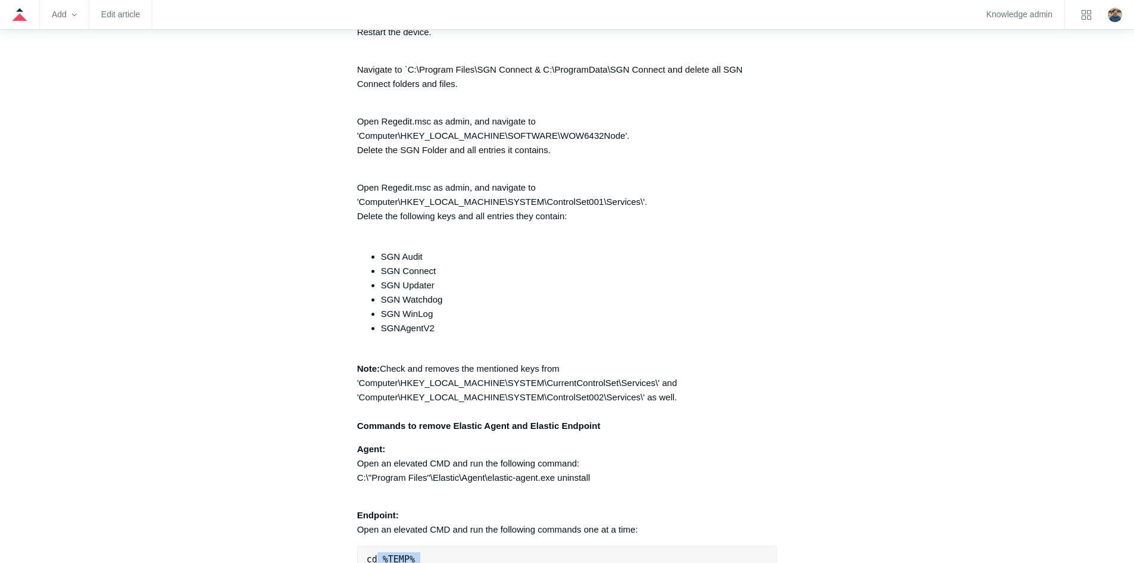 The height and width of the screenshot is (563, 1134). Describe the element at coordinates (1020, 14) in the screenshot. I see `a: Knowledge admin` at that location.